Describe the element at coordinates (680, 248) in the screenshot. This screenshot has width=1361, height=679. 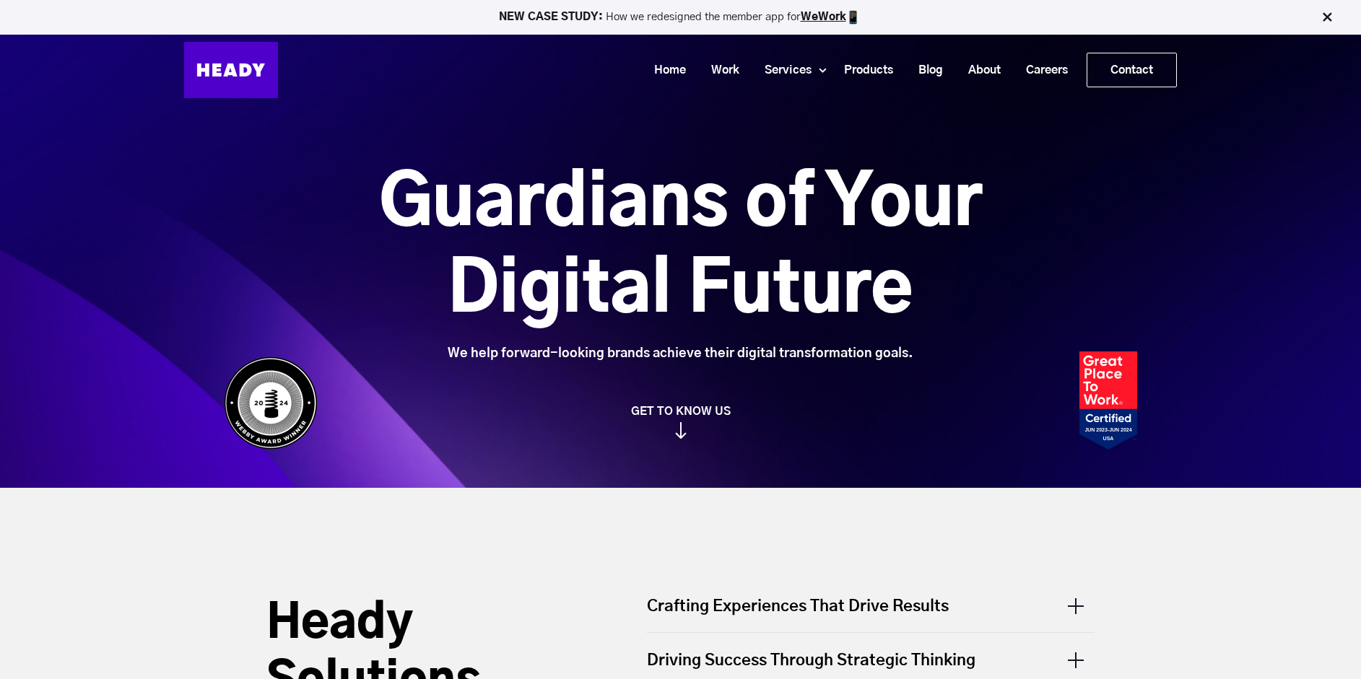
I see `h1: Guardians of Your Digital Future` at that location.